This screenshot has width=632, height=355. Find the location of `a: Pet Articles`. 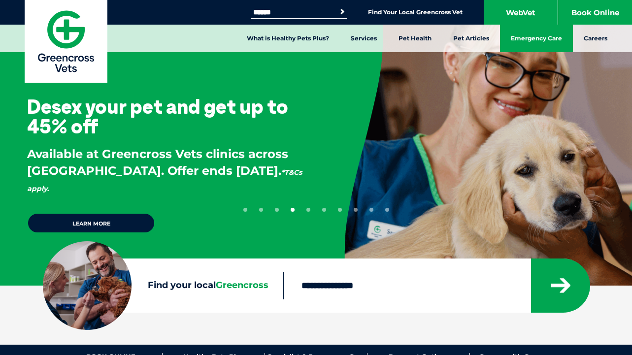

a: Pet Articles is located at coordinates (471, 38).